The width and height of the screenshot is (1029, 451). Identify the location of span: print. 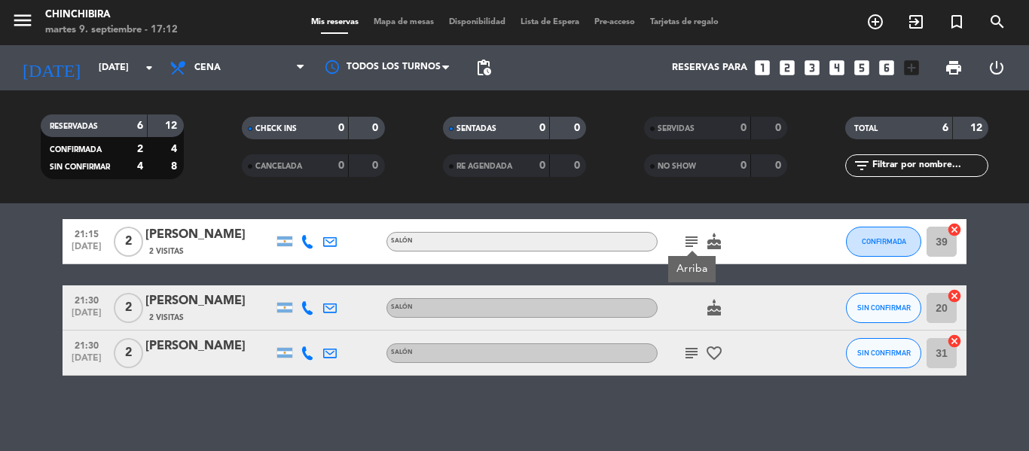
(954, 68).